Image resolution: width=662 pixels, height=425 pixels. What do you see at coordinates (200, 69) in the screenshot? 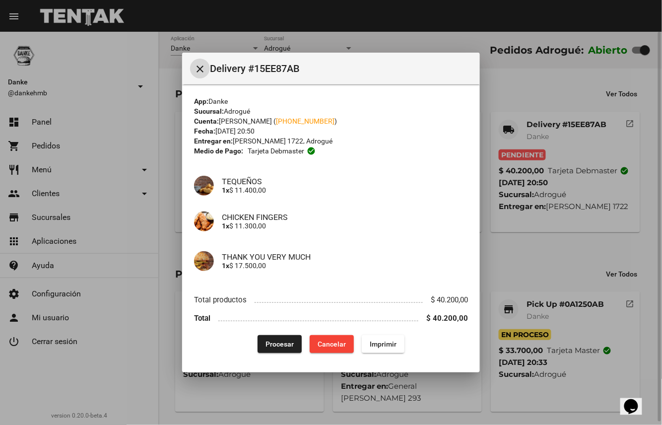
I see `mat-icon: Cerrar` at bounding box center [200, 69].